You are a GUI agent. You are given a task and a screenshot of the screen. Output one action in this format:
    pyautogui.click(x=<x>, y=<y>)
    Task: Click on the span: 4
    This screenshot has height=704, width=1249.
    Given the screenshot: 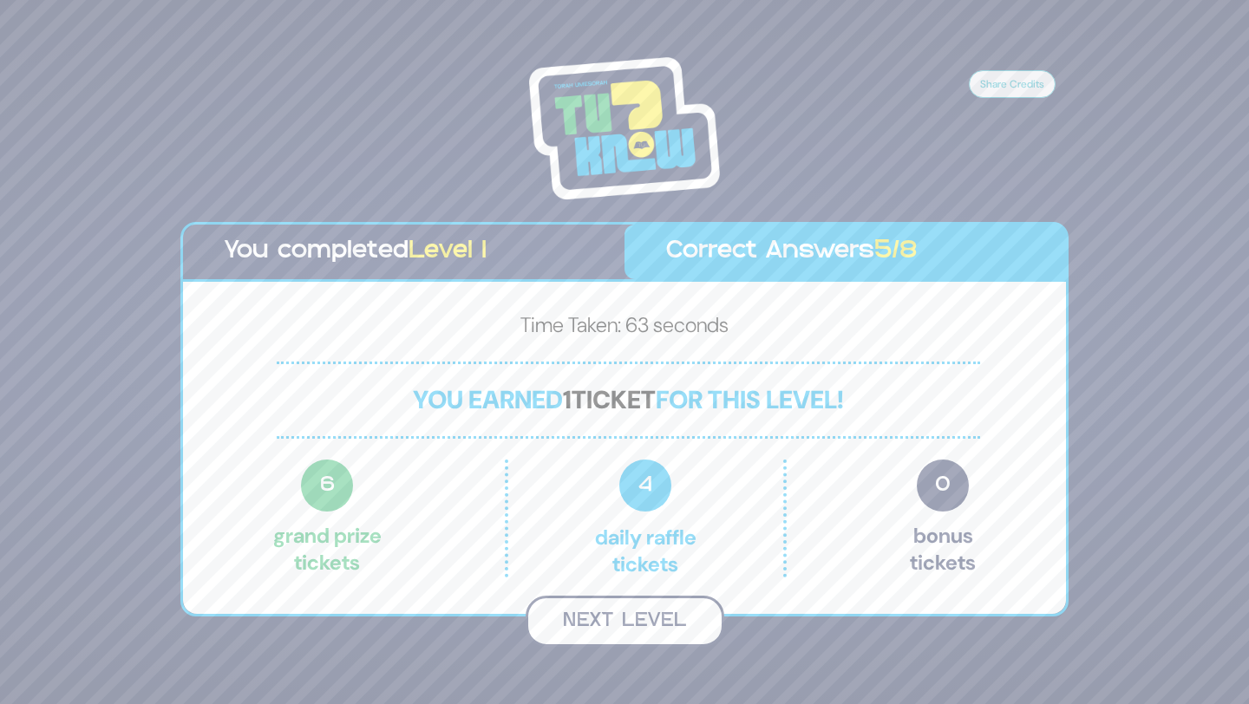 What is the action you would take?
    pyautogui.click(x=645, y=486)
    